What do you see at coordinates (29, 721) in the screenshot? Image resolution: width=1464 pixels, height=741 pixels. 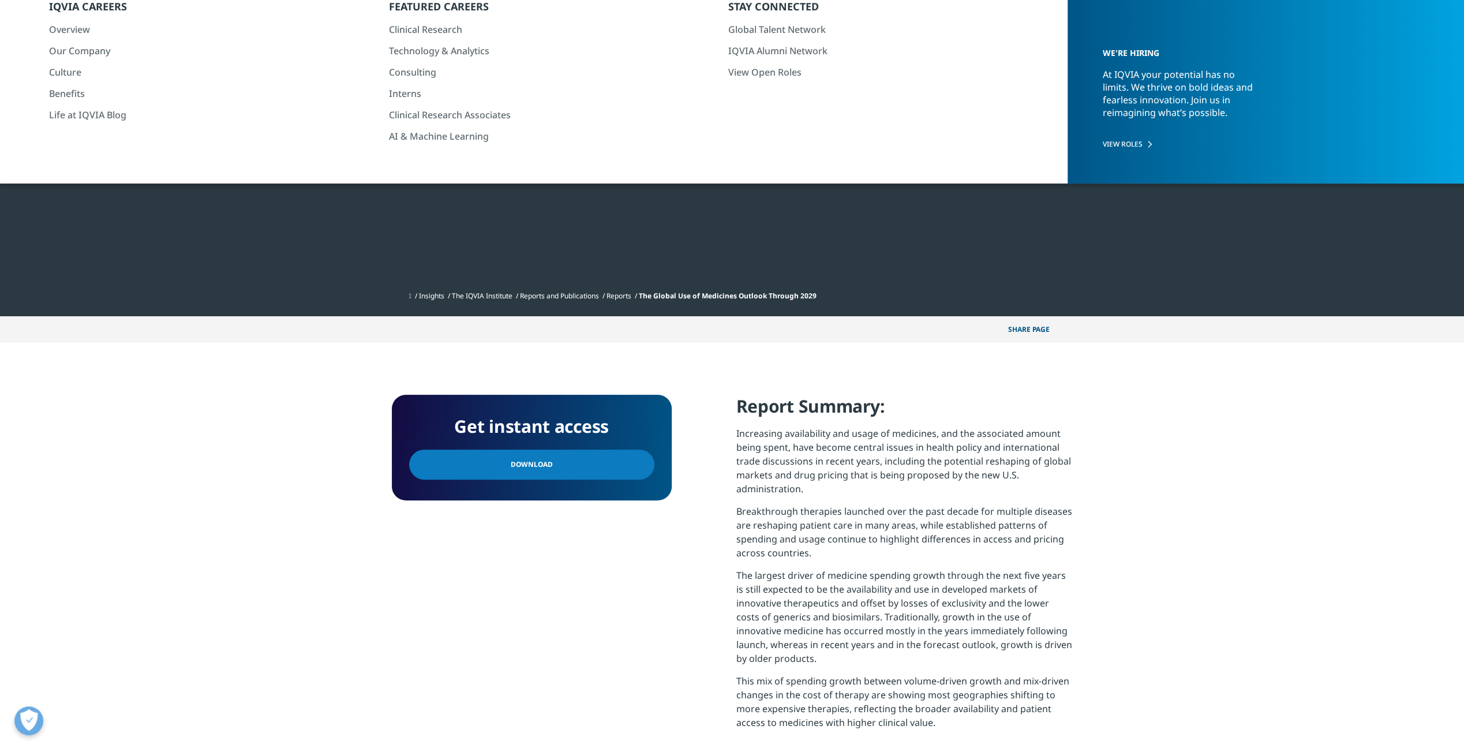 I see `button: Open Preferences` at bounding box center [29, 721].